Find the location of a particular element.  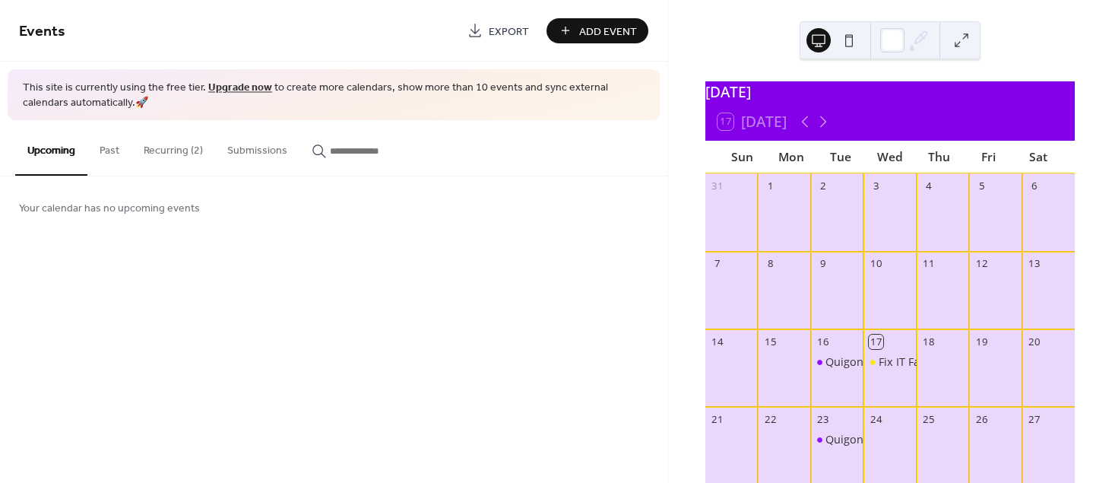

div: 31 is located at coordinates (717, 185).